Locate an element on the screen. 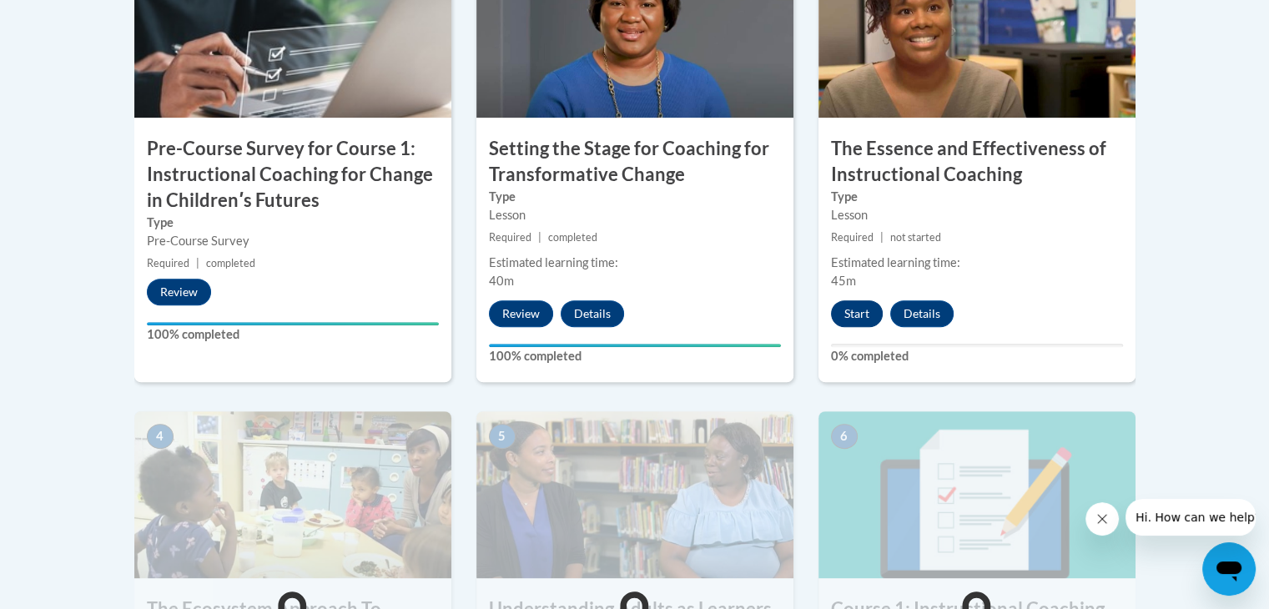 The height and width of the screenshot is (609, 1269). span: 4 is located at coordinates (160, 436).